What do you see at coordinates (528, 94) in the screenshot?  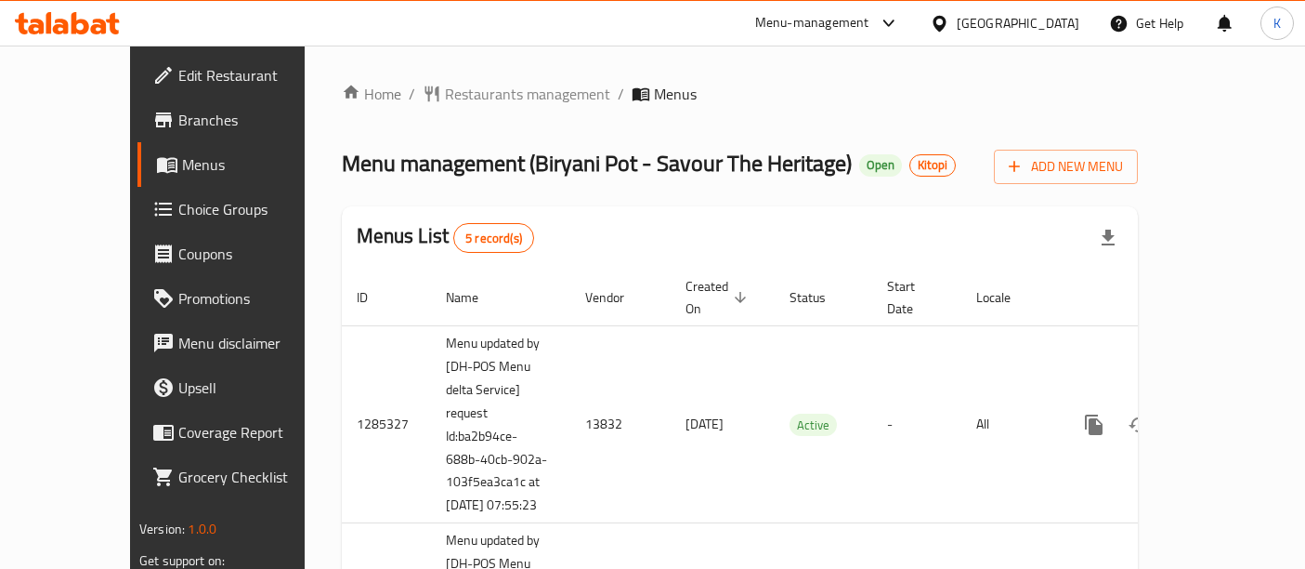 I see `span: Restaurants management` at bounding box center [528, 94].